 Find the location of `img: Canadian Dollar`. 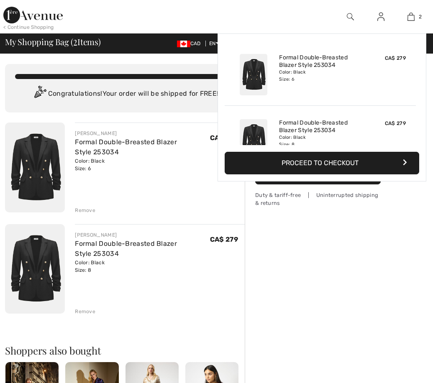

img: Canadian Dollar is located at coordinates (184, 44).